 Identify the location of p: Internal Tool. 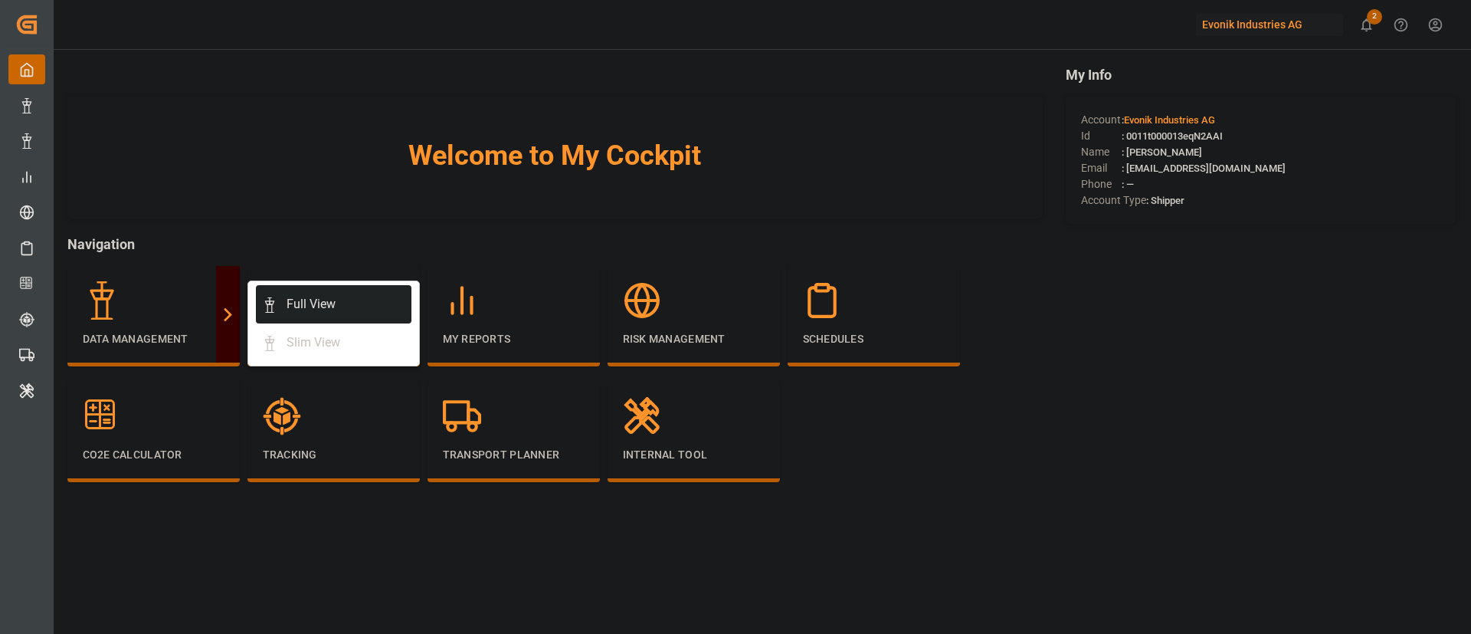
(694, 454).